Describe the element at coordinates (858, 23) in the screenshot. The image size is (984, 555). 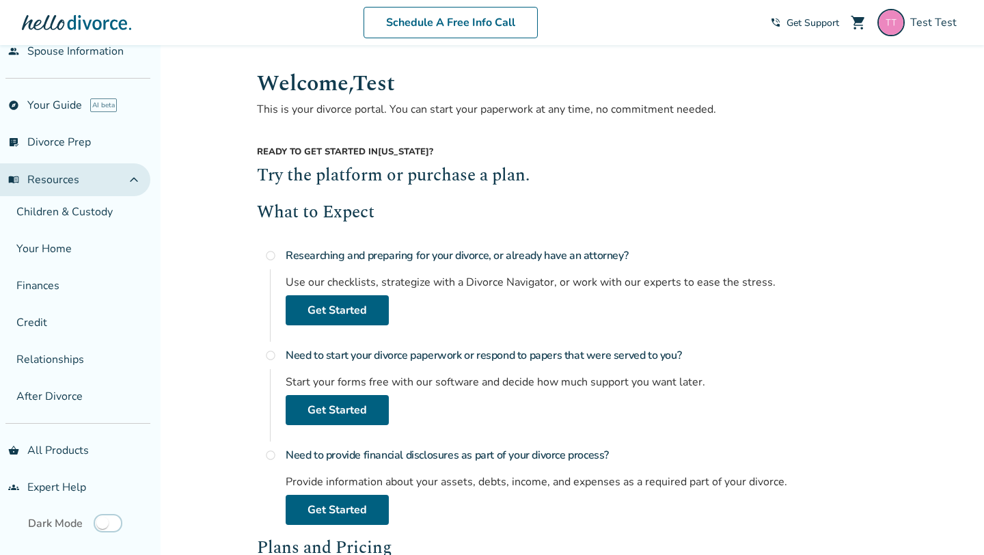
I see `span: shopping_cart` at that location.